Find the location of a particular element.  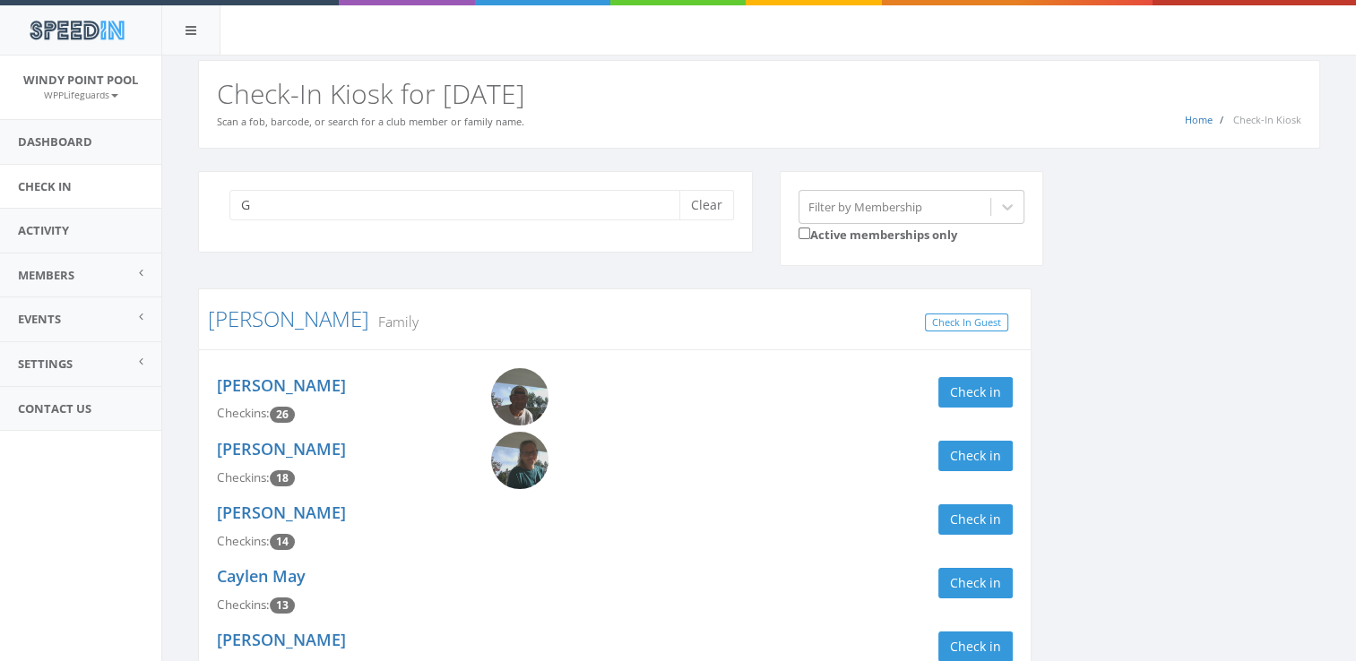

span: Events is located at coordinates (39, 319).